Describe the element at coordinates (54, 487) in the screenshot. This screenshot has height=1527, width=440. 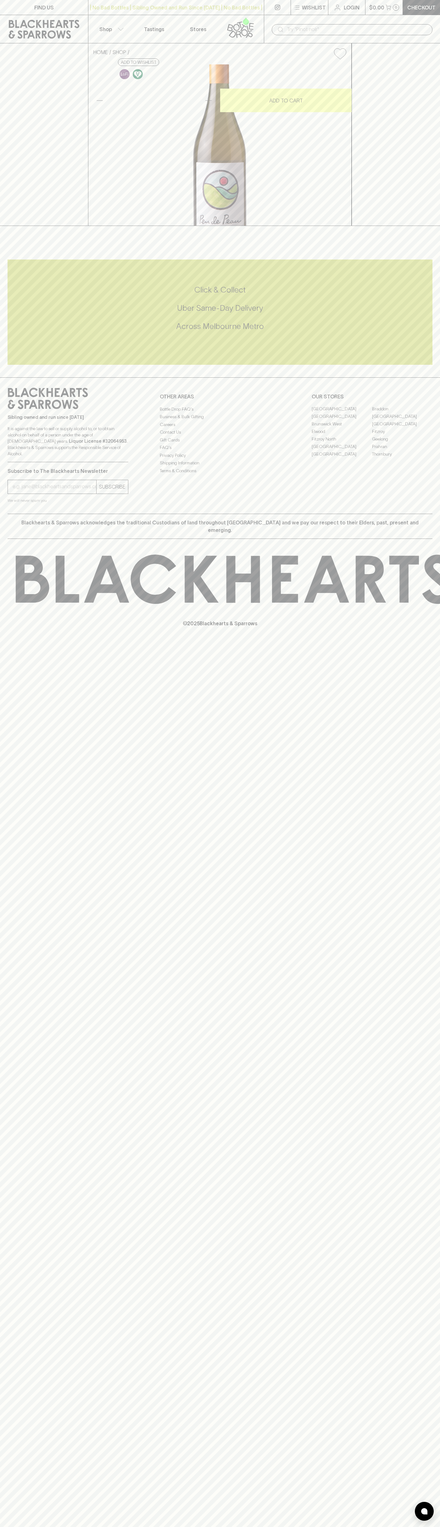
I see `input: e.g. jane@blackheartsandsparrows.com.au` at that location.